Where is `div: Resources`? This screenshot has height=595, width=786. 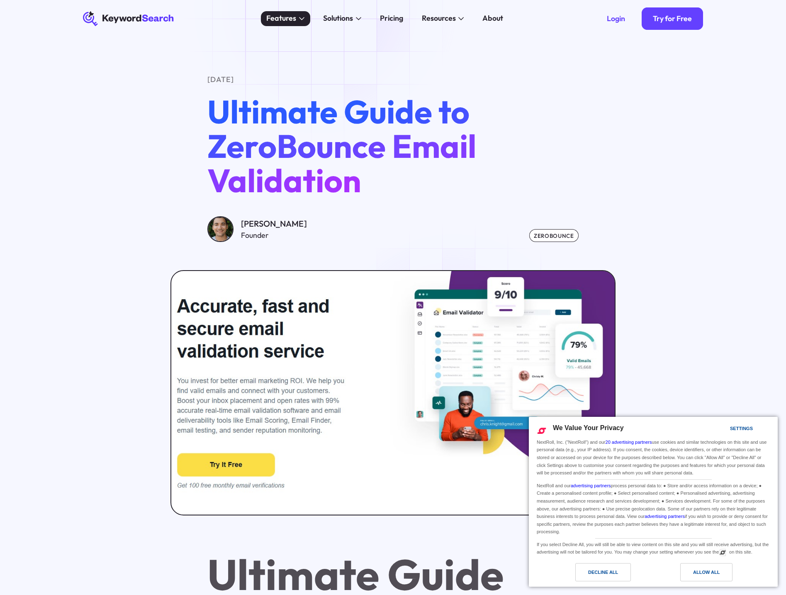
div: Resources is located at coordinates (439, 18).